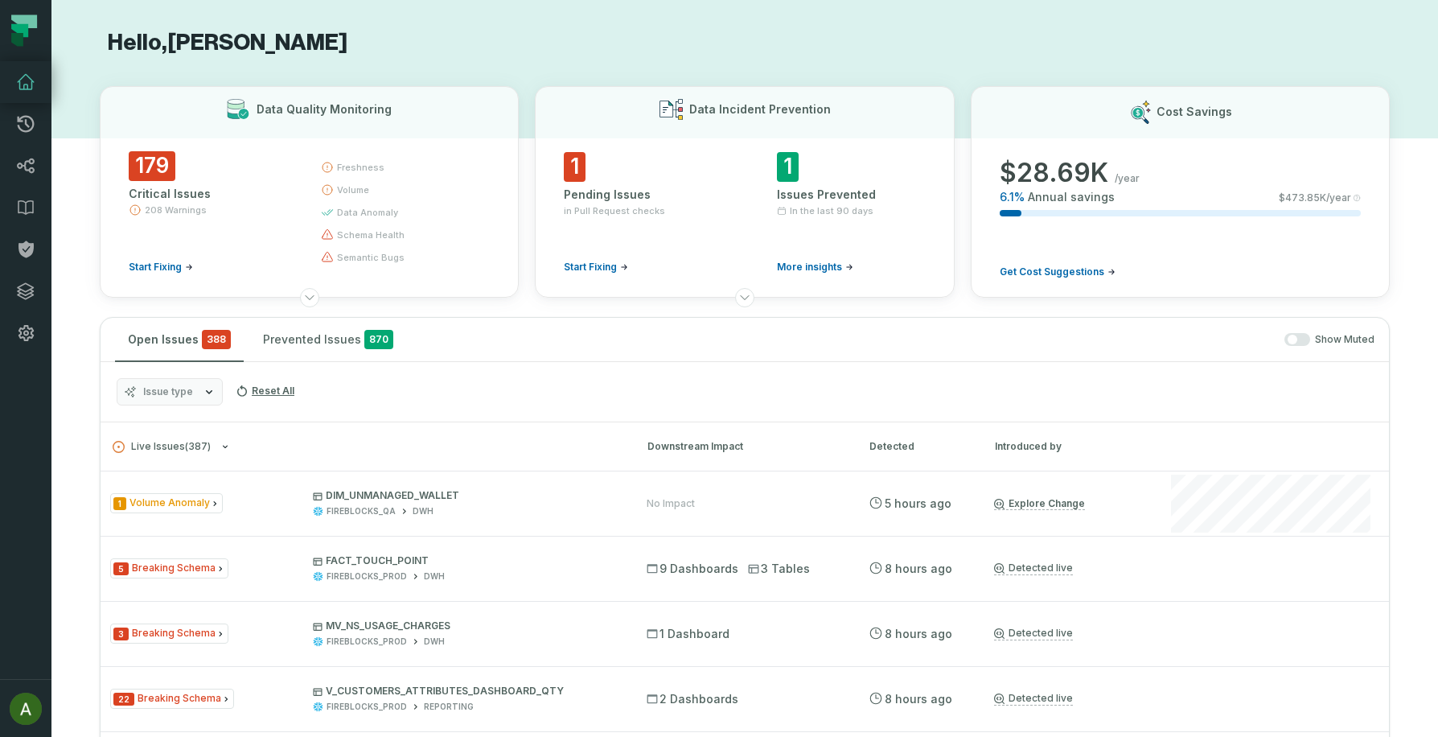 This screenshot has height=737, width=1438. I want to click on p: V_CUSTOMERS_ATTRIBUTES_DASHBOARD_QTY, so click(465, 691).